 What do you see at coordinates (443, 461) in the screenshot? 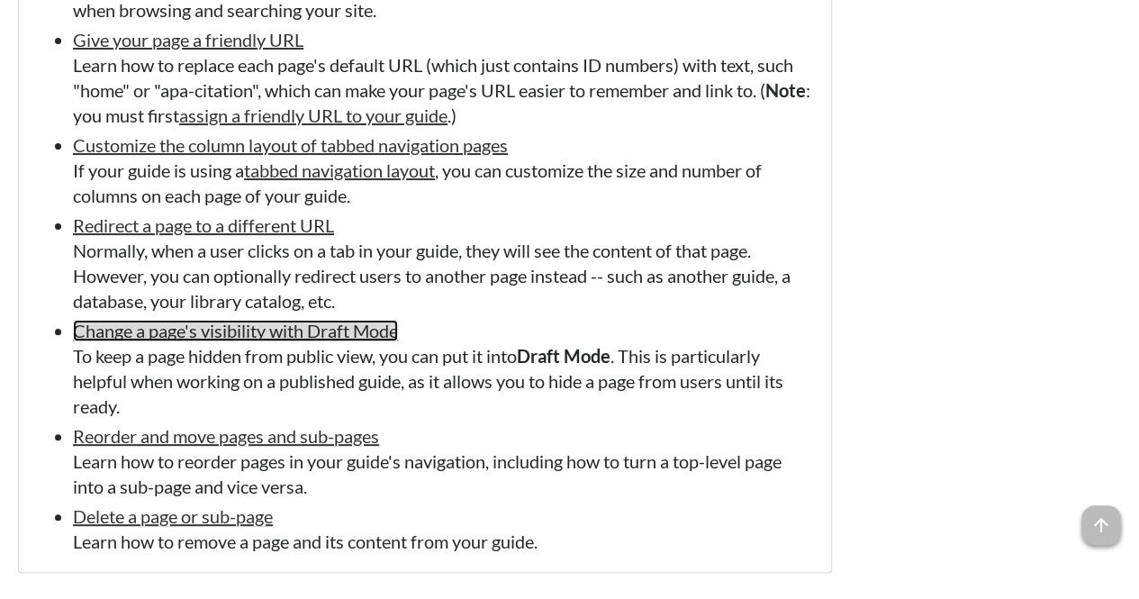
I see `li: Learn how to reorder pages in your guide's navigation, including how to turn a top-level page int...` at bounding box center [443, 461].